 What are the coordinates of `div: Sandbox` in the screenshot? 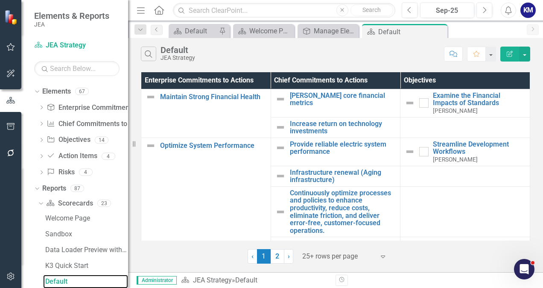 It's located at (87, 234).